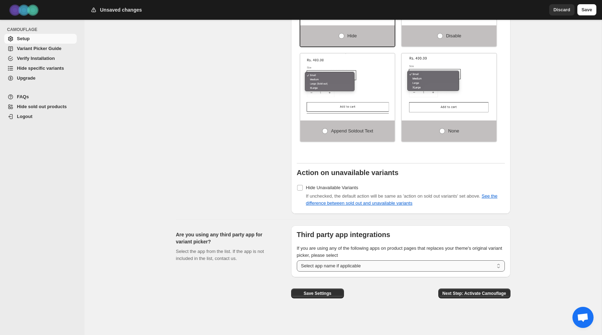 Image resolution: width=602 pixels, height=335 pixels. Describe the element at coordinates (586, 10) in the screenshot. I see `span: Save` at that location.